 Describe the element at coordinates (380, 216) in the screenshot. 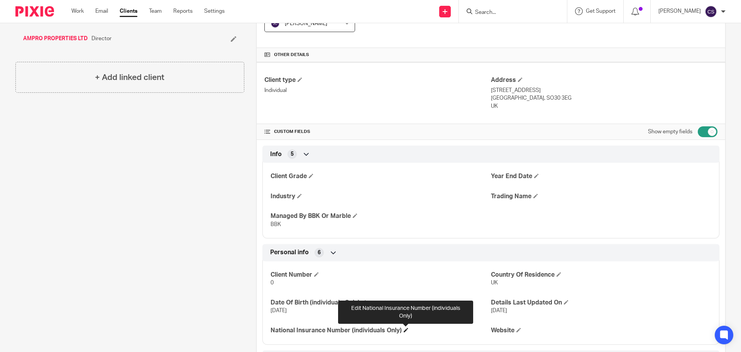

I see `h4: Managed By BBK Or Marble` at that location.